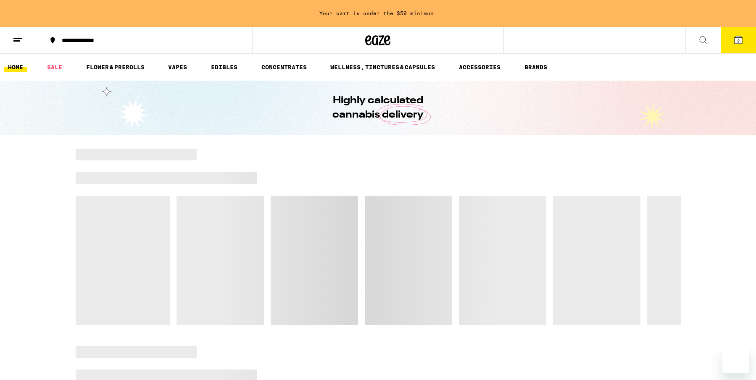 This screenshot has width=756, height=380. Describe the element at coordinates (224, 67) in the screenshot. I see `a: EDIBLES` at that location.